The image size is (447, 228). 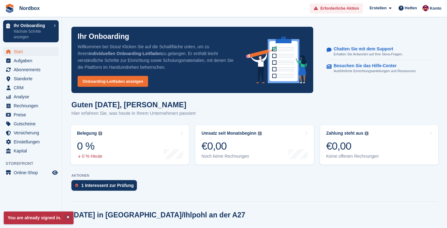 What do you see at coordinates (32, 172) in the screenshot?
I see `span: Online-Shop` at bounding box center [32, 172].